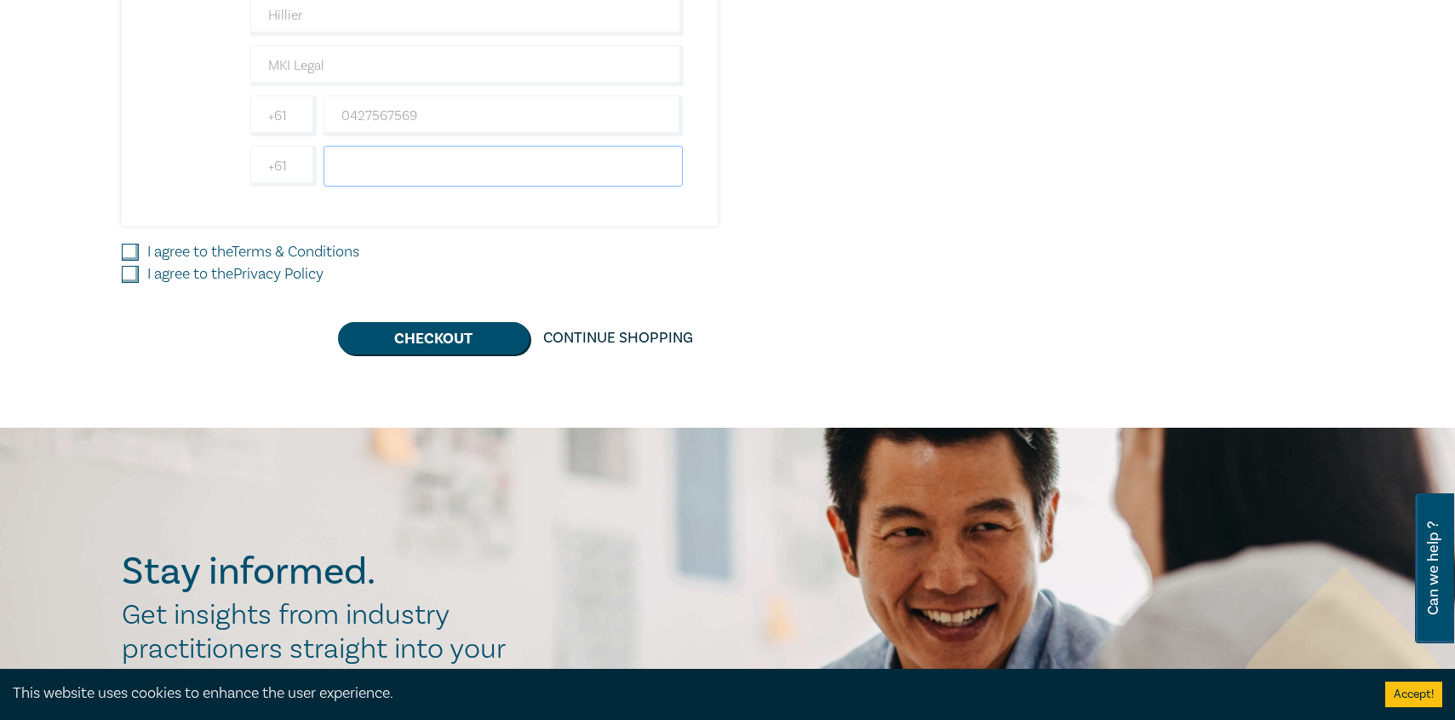 This screenshot has height=720, width=1455. What do you see at coordinates (1414, 694) in the screenshot?
I see `button: Accept cookies` at bounding box center [1414, 694].